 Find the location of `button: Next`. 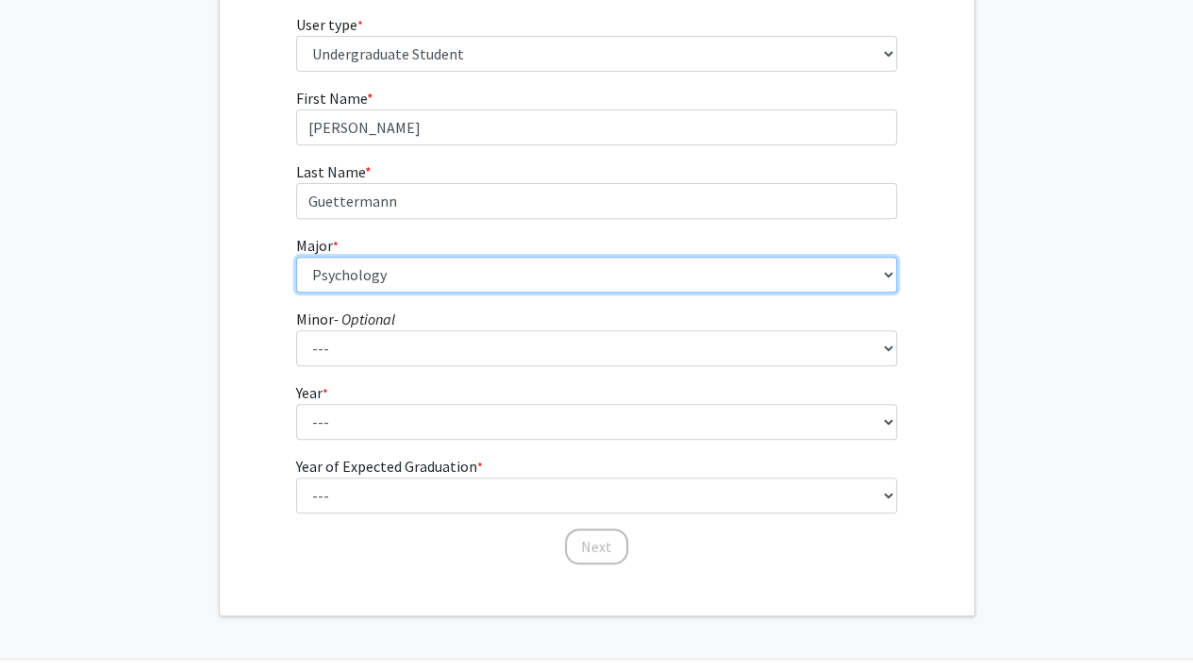

button: Next is located at coordinates (596, 546).